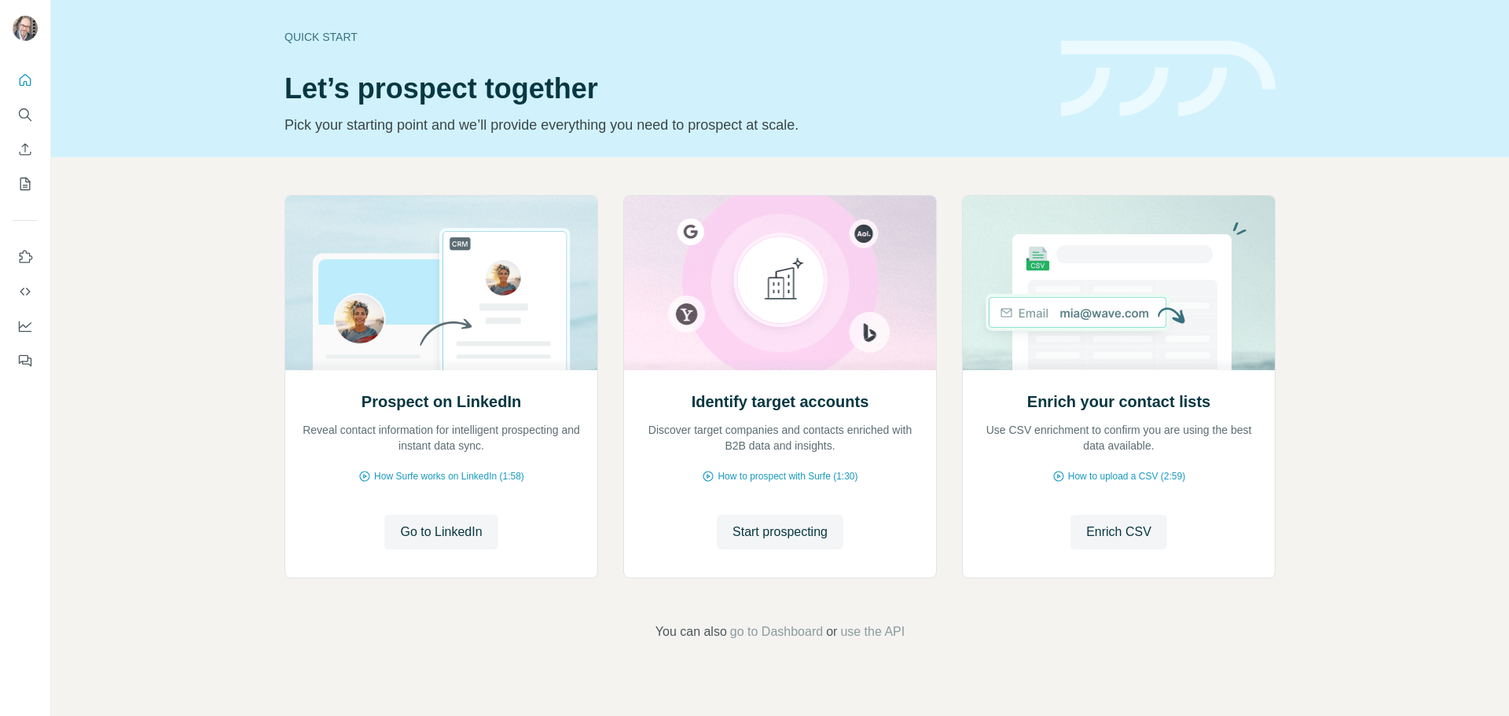 This screenshot has height=716, width=1509. I want to click on button: Quick start, so click(25, 80).